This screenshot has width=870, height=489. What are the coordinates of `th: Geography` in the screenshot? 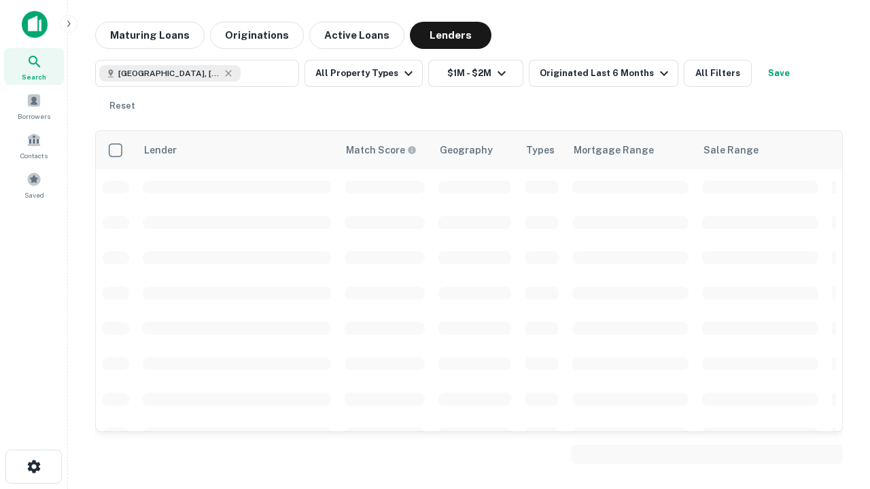 It's located at (475, 150).